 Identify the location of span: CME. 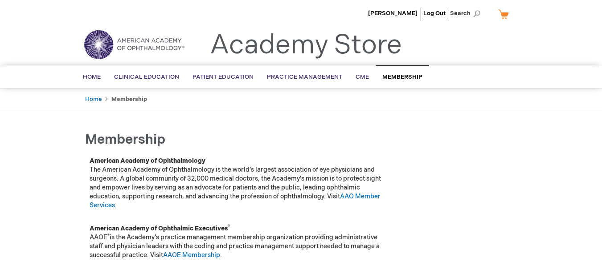
(362, 77).